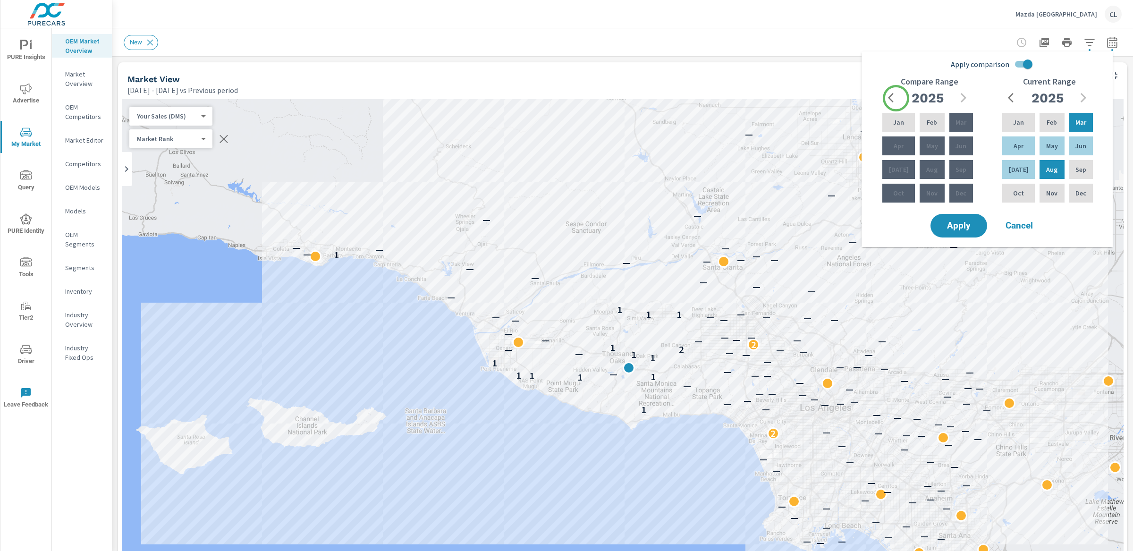  What do you see at coordinates (85, 268) in the screenshot?
I see `p: Segments` at bounding box center [85, 268].